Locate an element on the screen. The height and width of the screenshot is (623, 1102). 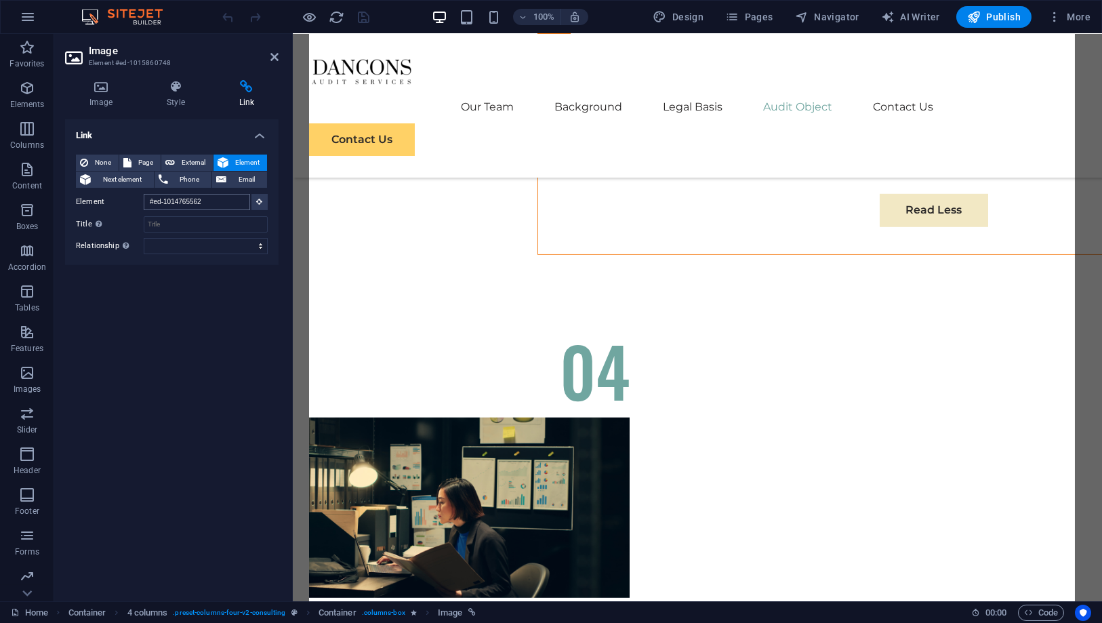
span: Next element is located at coordinates (122, 180).